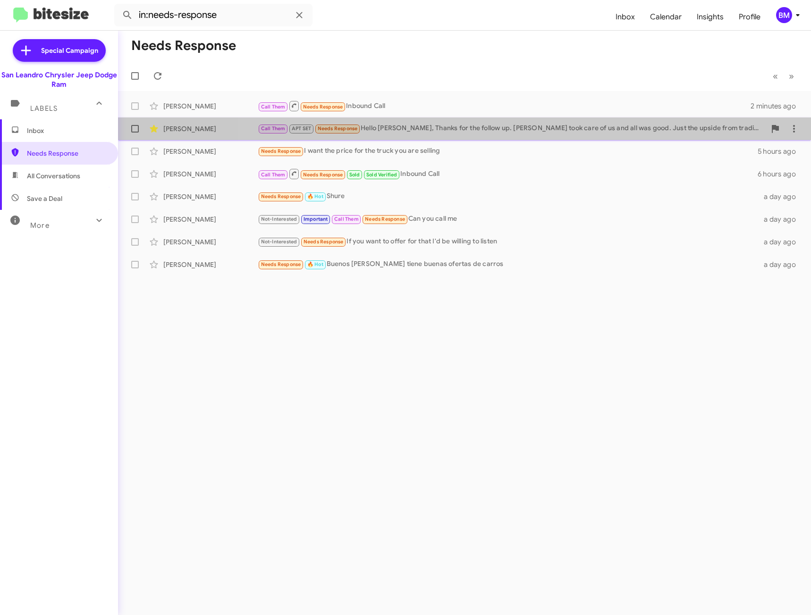 This screenshot has width=811, height=615. What do you see at coordinates (382, 175) in the screenshot?
I see `span: Sold Verified` at bounding box center [382, 175].